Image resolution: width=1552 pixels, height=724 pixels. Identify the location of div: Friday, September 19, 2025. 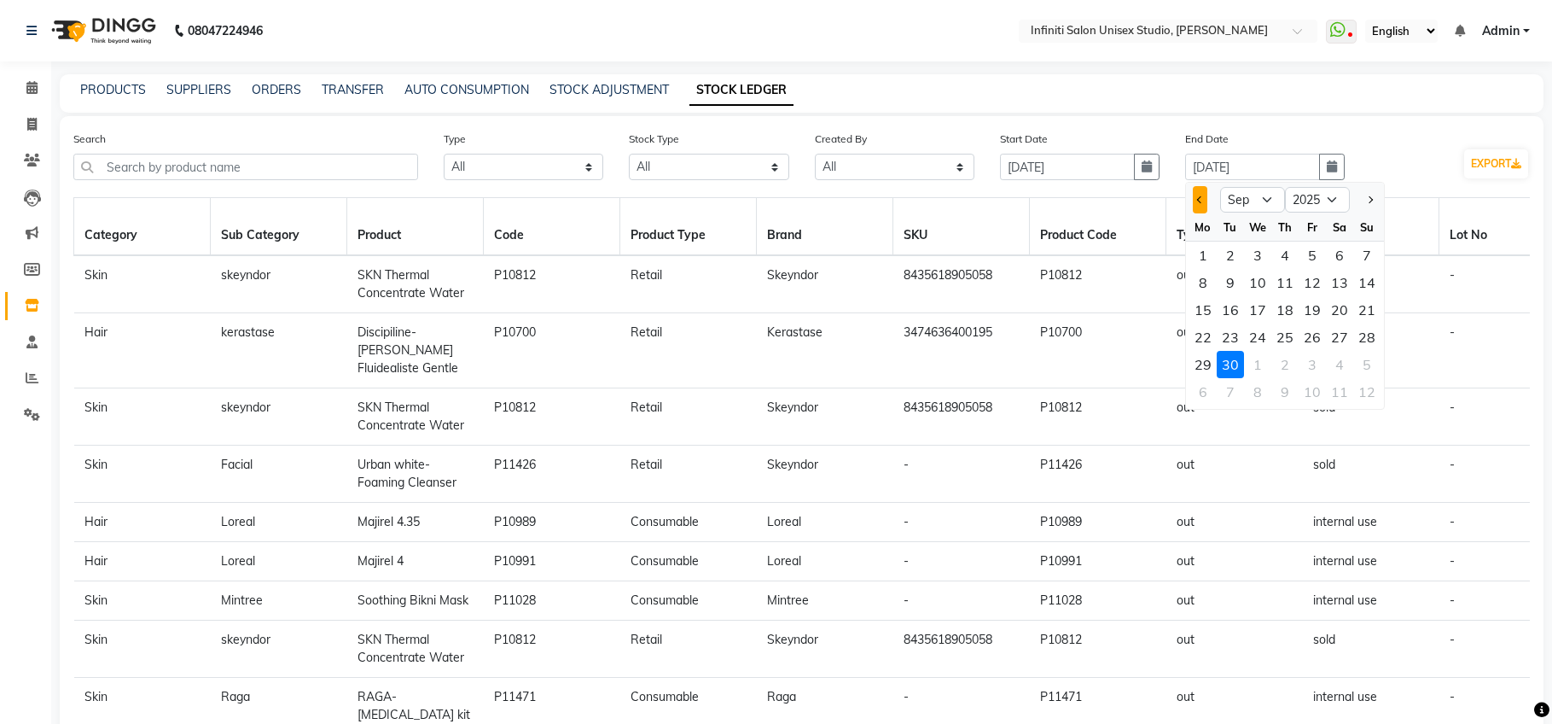
(1312, 310).